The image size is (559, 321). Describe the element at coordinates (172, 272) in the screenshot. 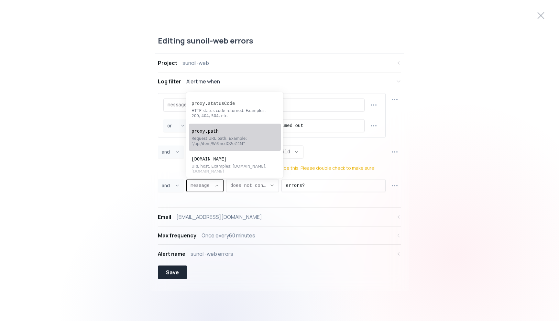

I see `div: Save` at that location.